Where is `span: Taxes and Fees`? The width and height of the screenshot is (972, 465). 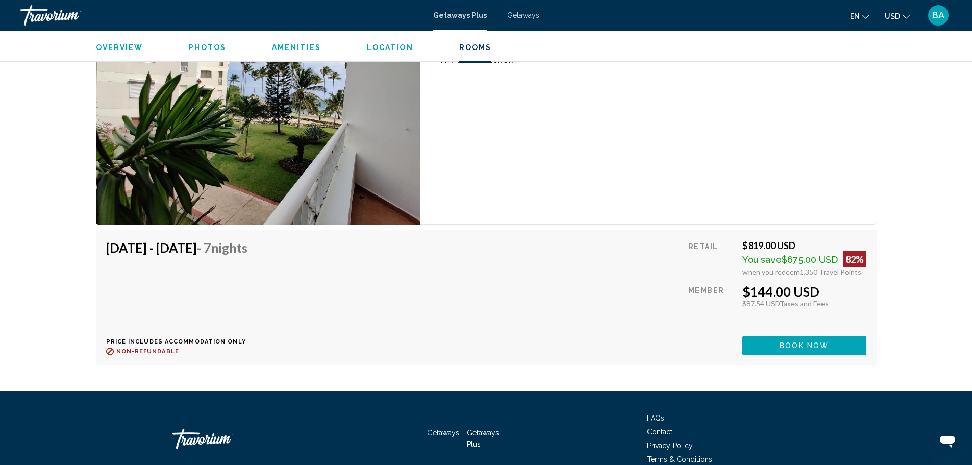
span: Taxes and Fees is located at coordinates (804, 303).